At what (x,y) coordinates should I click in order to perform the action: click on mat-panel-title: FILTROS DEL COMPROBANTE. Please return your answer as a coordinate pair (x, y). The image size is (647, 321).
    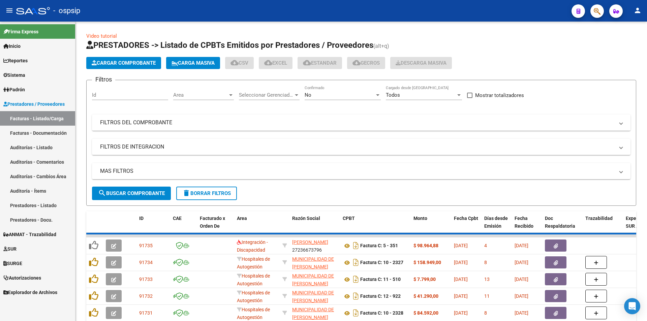
    Looking at the image, I should click on (357, 123).